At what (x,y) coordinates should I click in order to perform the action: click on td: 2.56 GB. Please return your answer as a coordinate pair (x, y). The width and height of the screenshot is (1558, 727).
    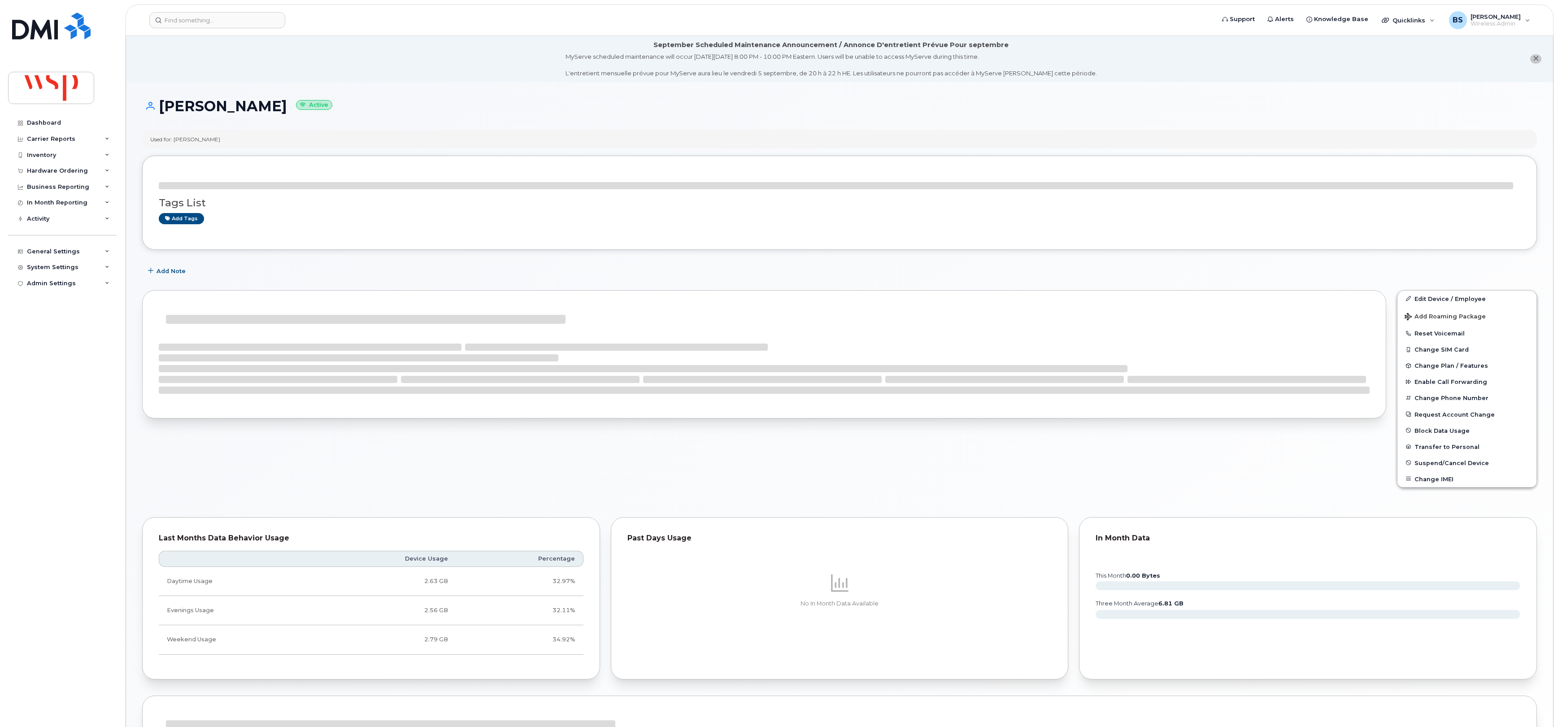
    Looking at the image, I should click on (385, 611).